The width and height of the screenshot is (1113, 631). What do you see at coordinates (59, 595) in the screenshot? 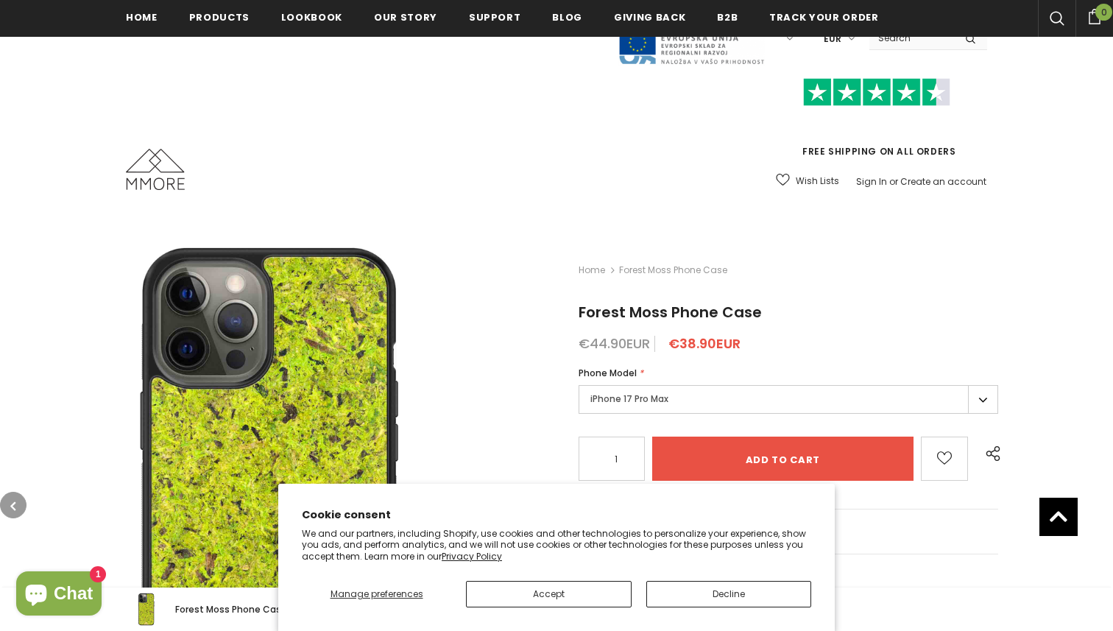
I see `inbox-online-store-chat: Shopify online store chat` at bounding box center [59, 595].